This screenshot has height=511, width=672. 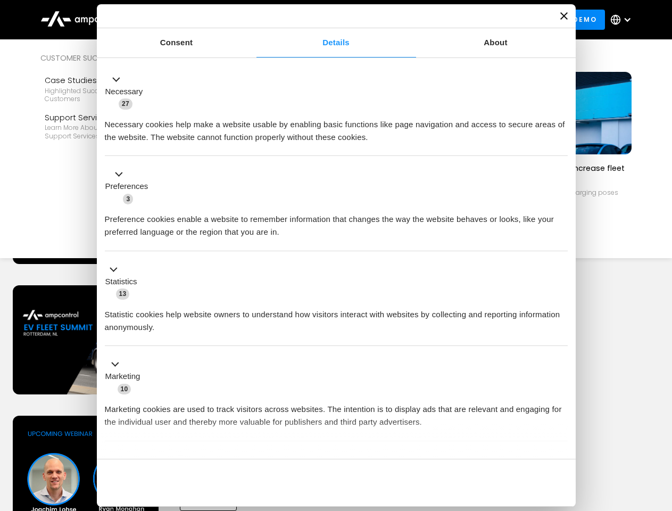 I want to click on label: Necessary, so click(x=124, y=92).